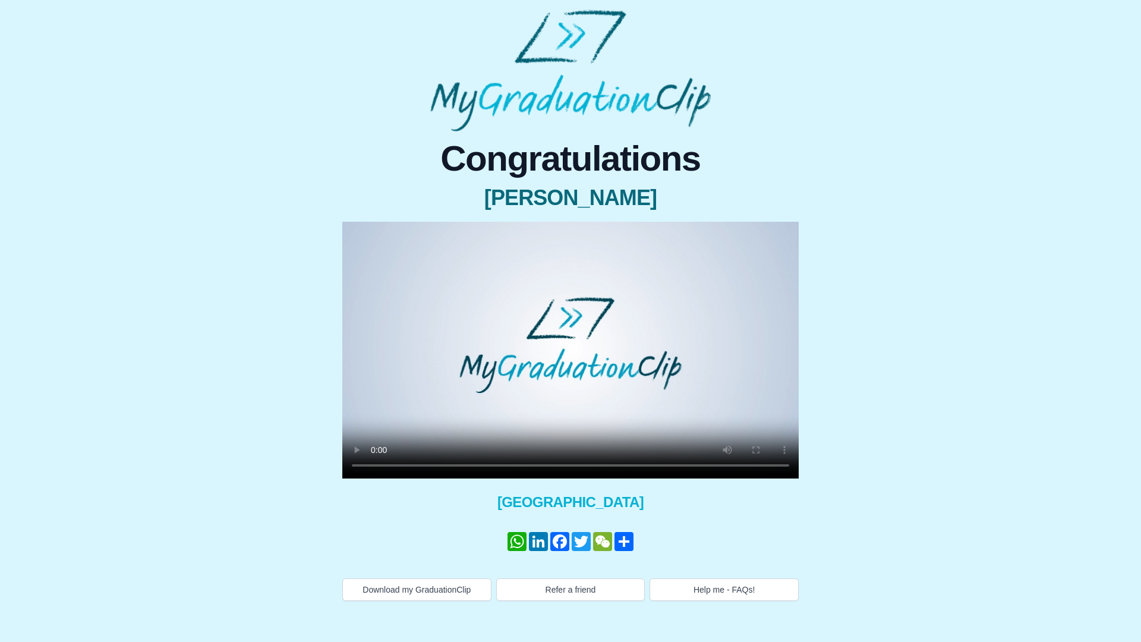  I want to click on button: Download my GraduationClip, so click(416, 589).